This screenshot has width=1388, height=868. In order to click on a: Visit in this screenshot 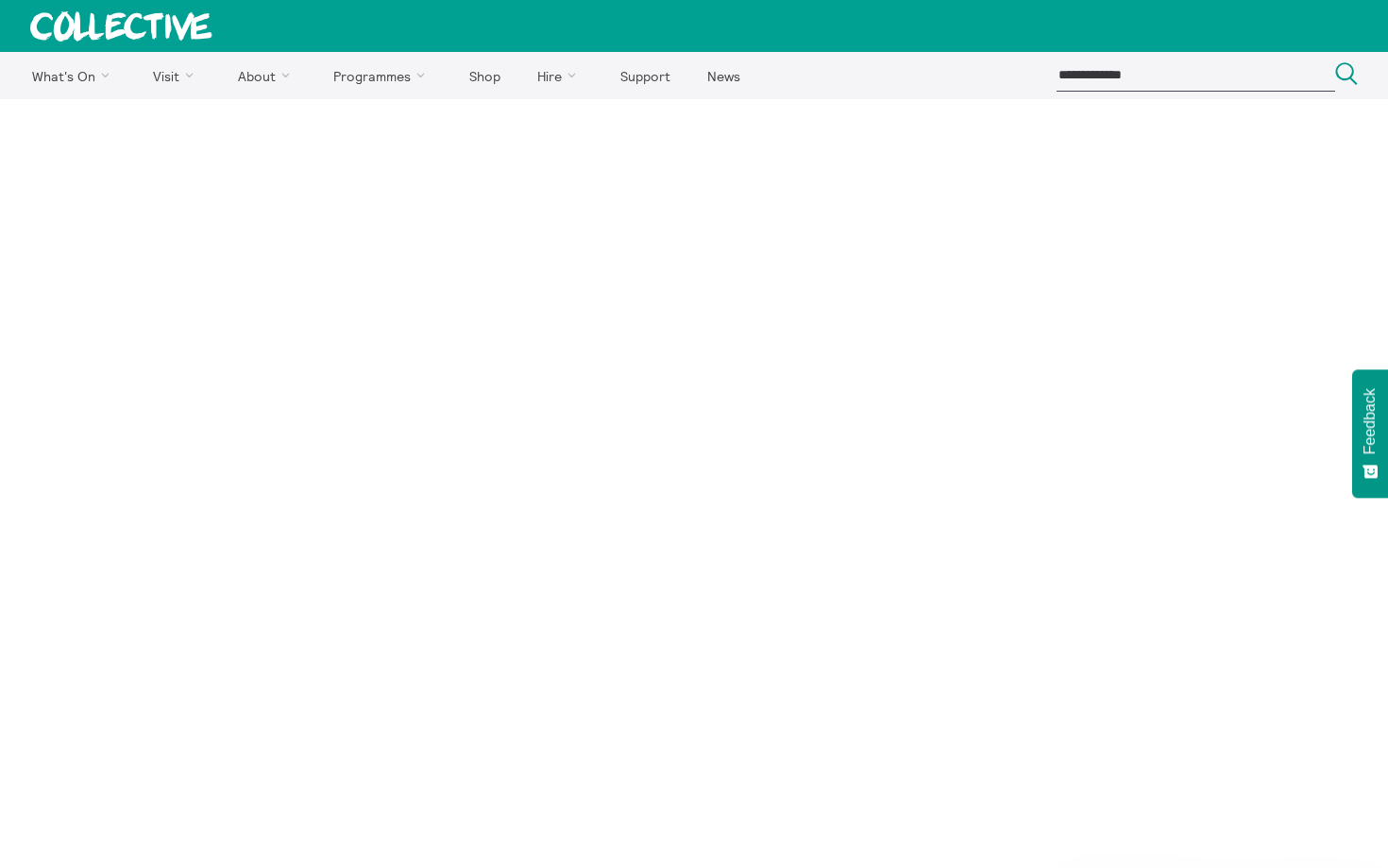, I will do `click(178, 76)`.